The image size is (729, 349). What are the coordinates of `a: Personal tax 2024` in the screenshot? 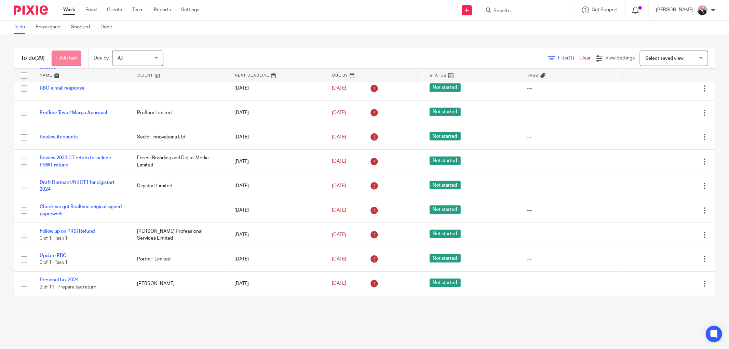 It's located at (59, 280).